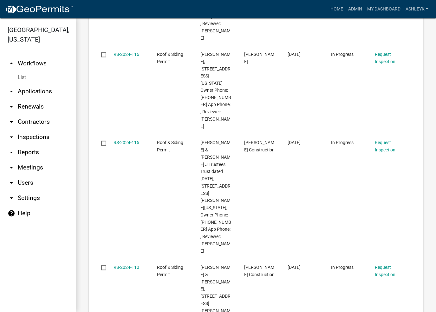 The height and width of the screenshot is (312, 436). I want to click on span: Lisenko Scott, 6945 NE SUBURBAN DR MICHIGAN CITY 46360, Owner Phone: 2192217071 App Phone: , Revi..., so click(216, 90).